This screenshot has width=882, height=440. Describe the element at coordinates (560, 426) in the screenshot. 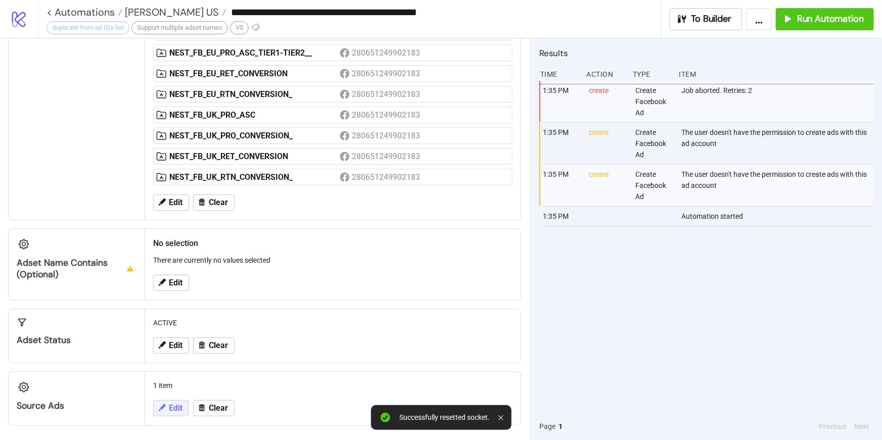

I see `button: 1` at that location.